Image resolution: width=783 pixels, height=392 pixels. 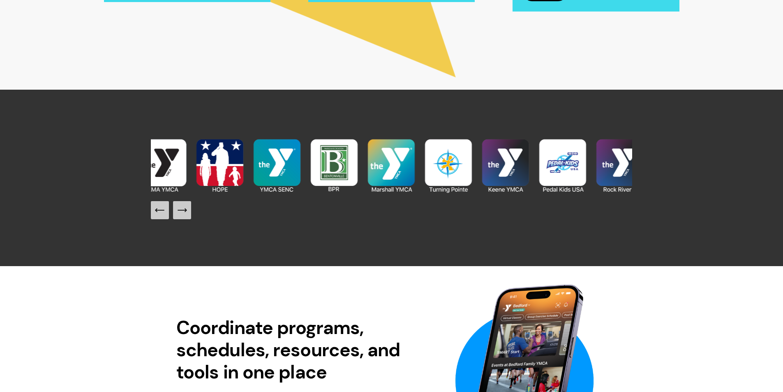 What do you see at coordinates (277, 165) in the screenshot?
I see `img: YMCA SENC (1).png` at bounding box center [277, 165].